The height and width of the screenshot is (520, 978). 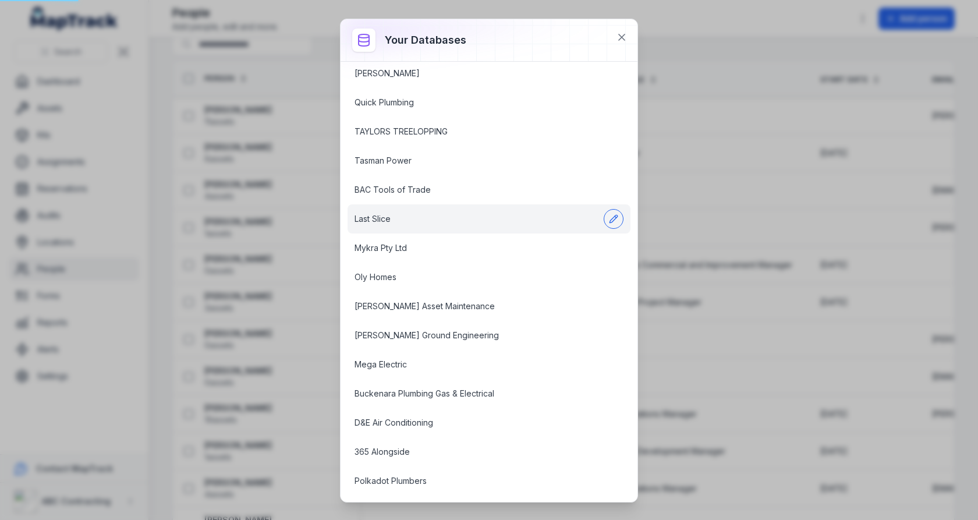 I want to click on a: Buckenara Plumbing Gas & Electrical, so click(x=475, y=393).